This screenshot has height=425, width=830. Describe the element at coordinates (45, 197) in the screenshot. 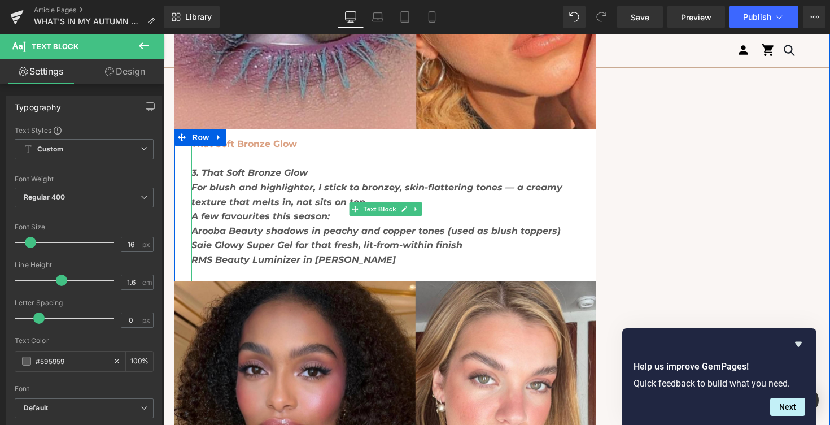

I see `b: Regular 400` at that location.